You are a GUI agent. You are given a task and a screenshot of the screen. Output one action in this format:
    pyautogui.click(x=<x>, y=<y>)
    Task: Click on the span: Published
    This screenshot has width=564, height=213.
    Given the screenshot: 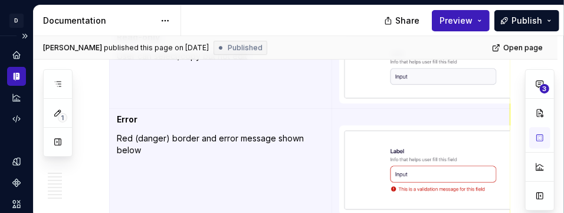 What is the action you would take?
    pyautogui.click(x=245, y=48)
    